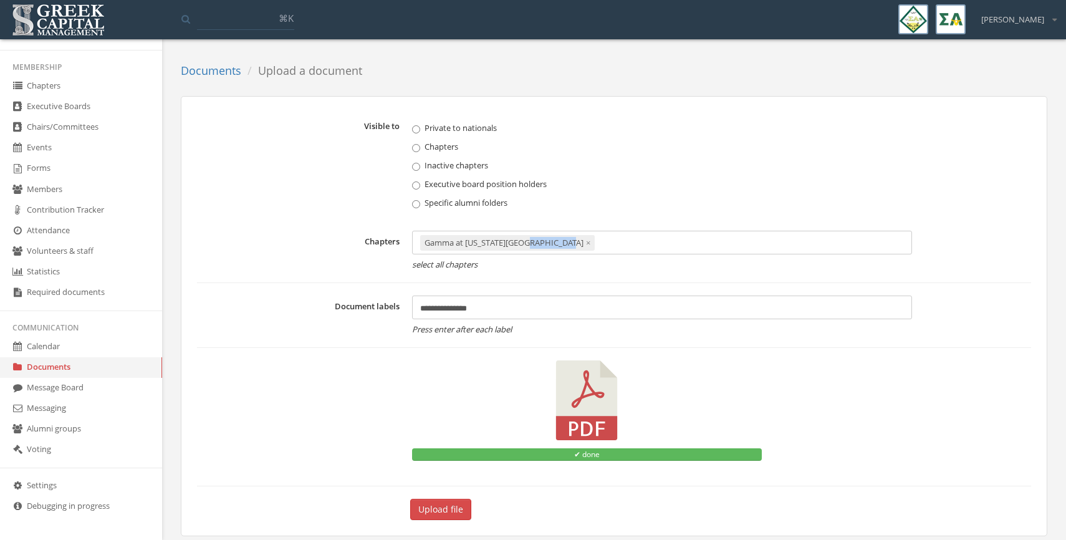  I want to click on em: select all chapters, so click(662, 264).